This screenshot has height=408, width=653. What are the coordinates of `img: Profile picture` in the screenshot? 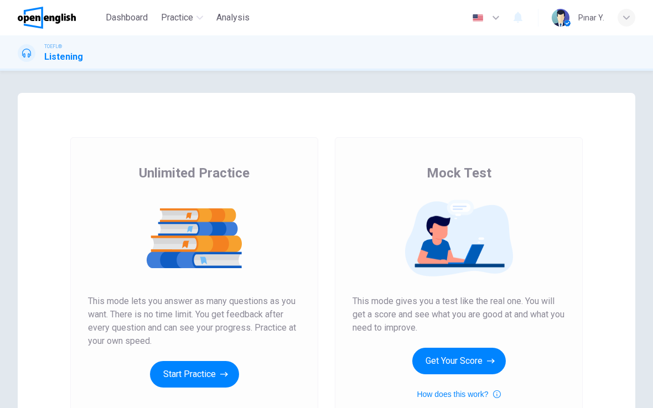 It's located at (561, 18).